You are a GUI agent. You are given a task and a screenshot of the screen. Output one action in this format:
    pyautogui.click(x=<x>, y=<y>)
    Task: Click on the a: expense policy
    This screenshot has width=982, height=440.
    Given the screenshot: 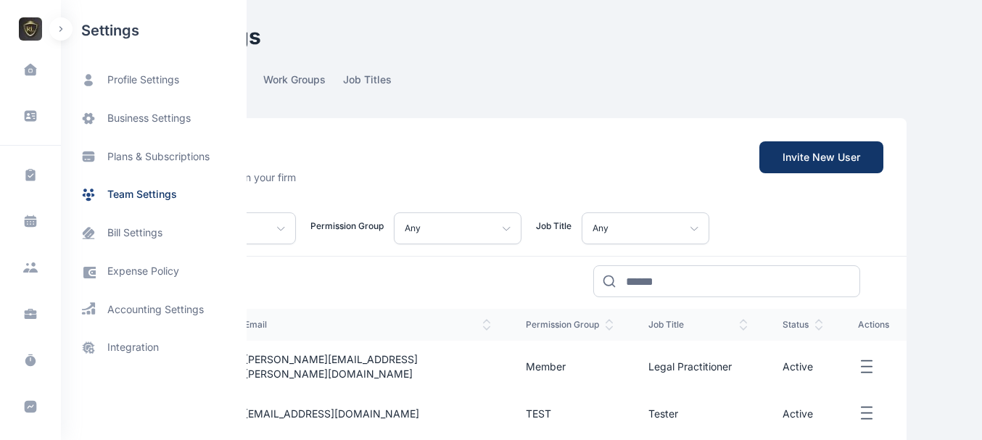 What is the action you would take?
    pyautogui.click(x=154, y=271)
    